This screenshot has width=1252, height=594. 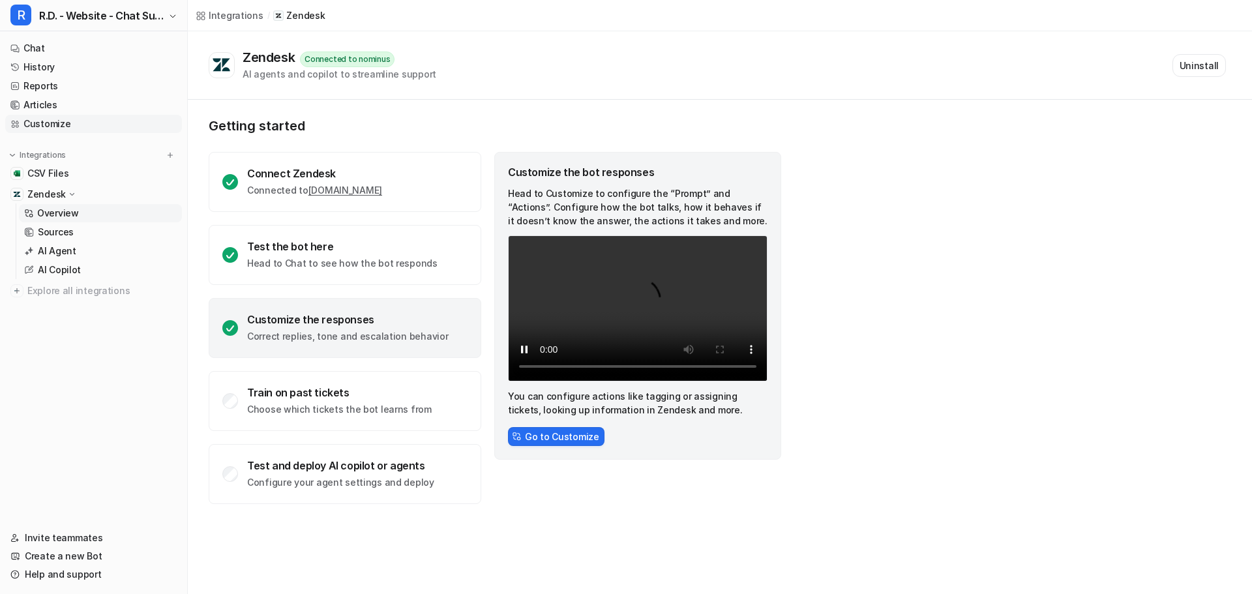 I want to click on p: You can configure actions like tagging or assigning tickets, looking up information in Zendesk an..., so click(x=638, y=403).